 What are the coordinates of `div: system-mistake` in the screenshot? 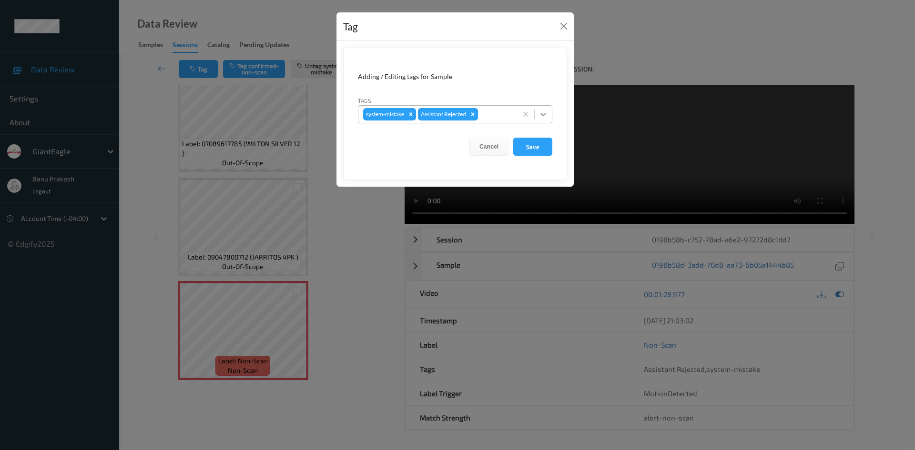 It's located at (384, 114).